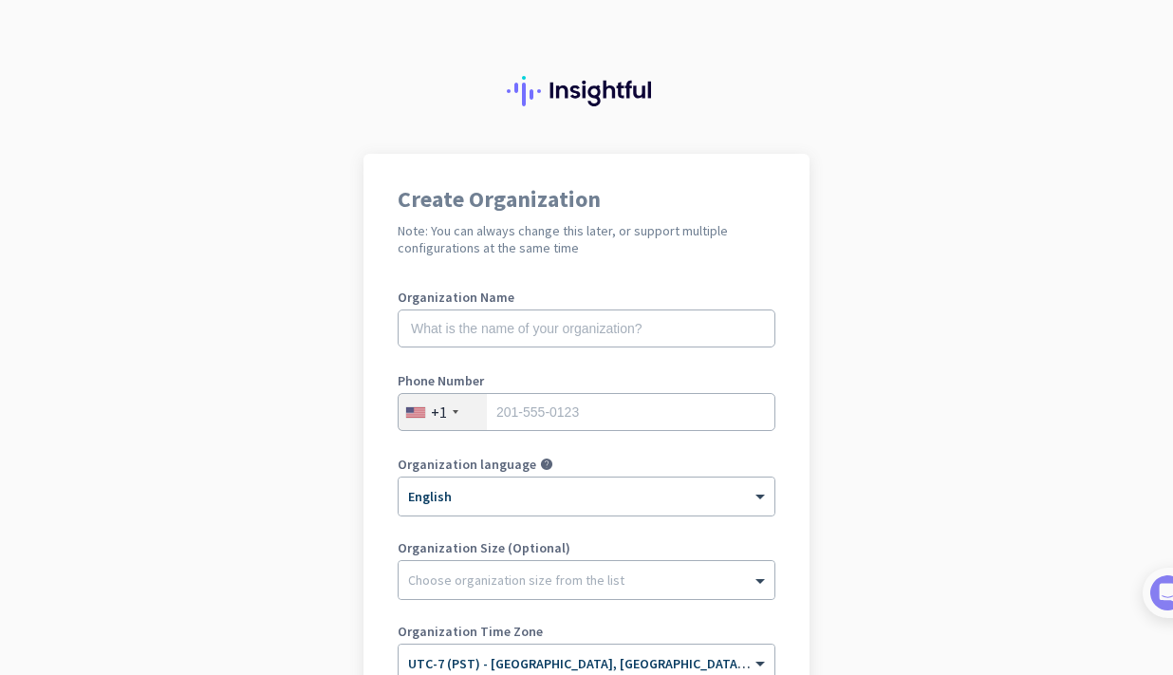  Describe the element at coordinates (586, 381) in the screenshot. I see `label: Phone Number` at that location.